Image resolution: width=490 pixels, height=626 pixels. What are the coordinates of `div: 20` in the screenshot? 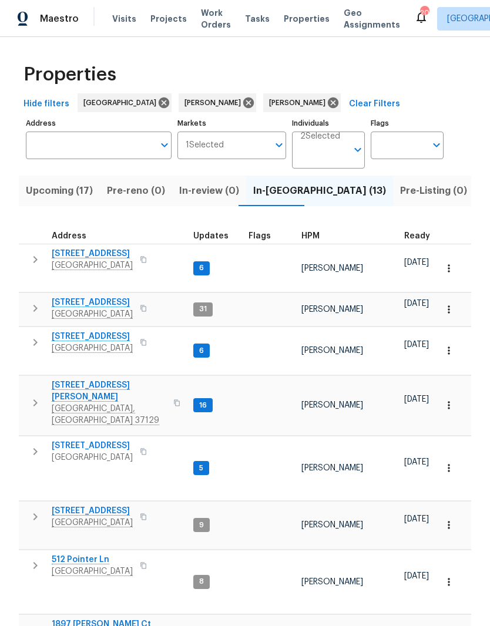 It's located at (424, 13).